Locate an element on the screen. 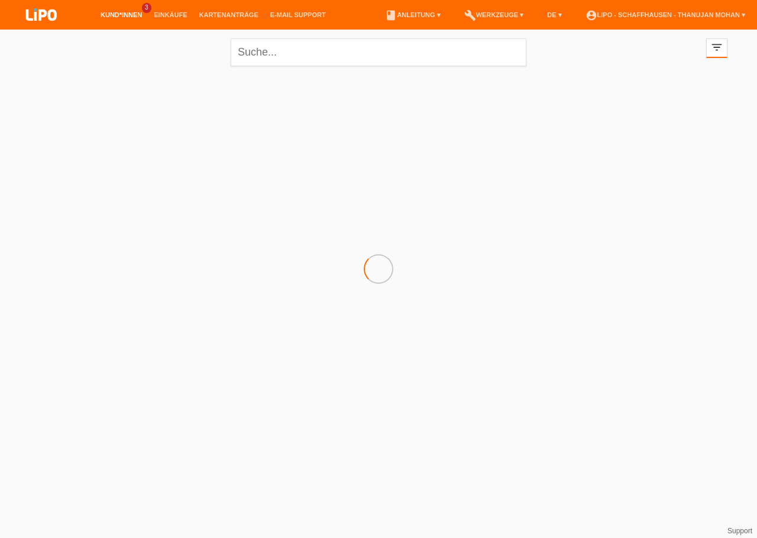 The width and height of the screenshot is (757, 538). a: buildWerkzeuge ▾ is located at coordinates (494, 15).